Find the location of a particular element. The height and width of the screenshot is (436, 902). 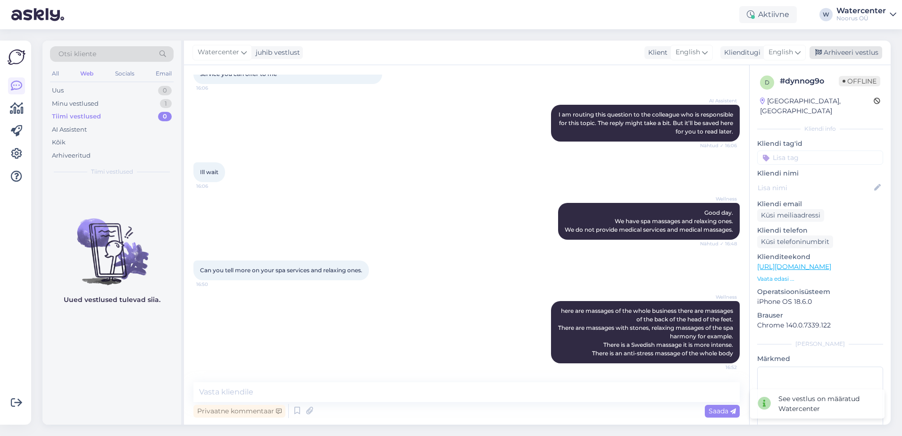

span: 16:50 is located at coordinates (214, 284).